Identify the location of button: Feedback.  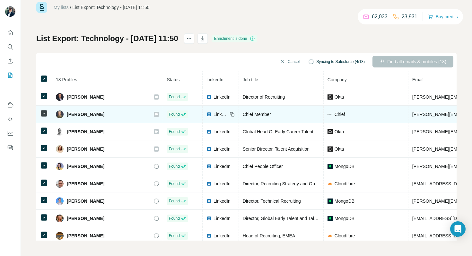
(10, 148).